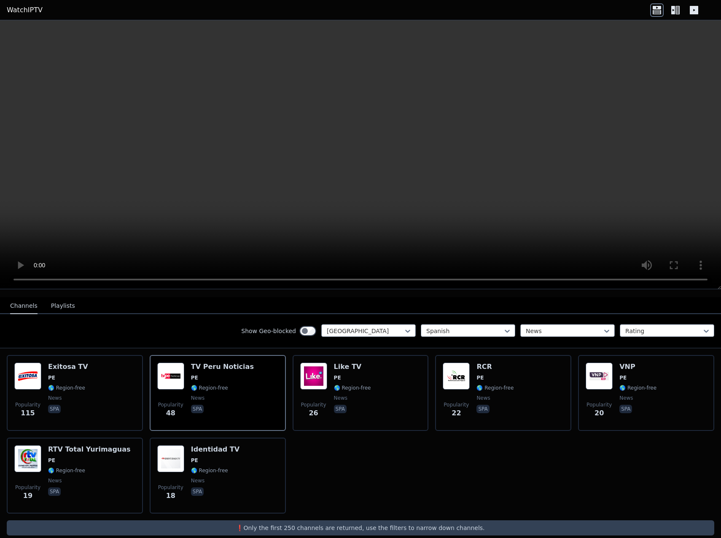 This screenshot has width=721, height=538. I want to click on img: TV Peru Noticias, so click(171, 376).